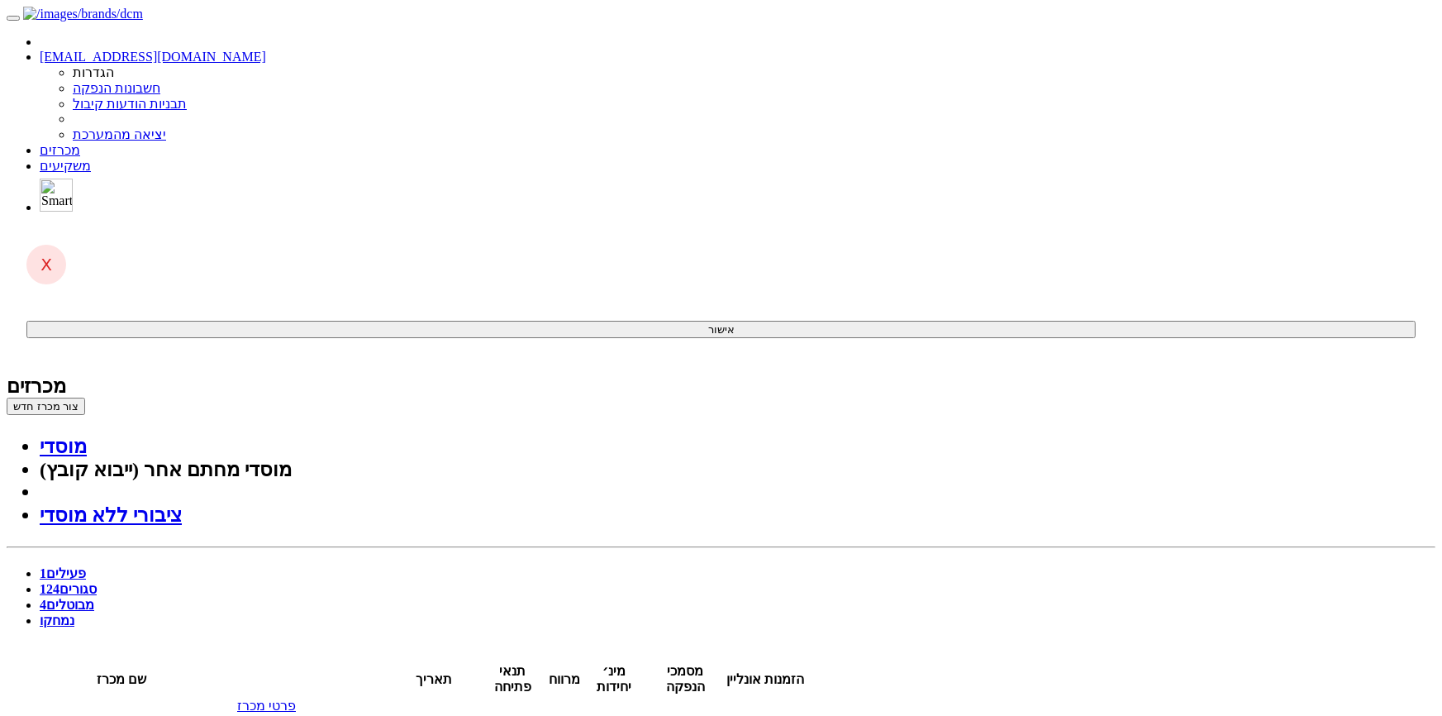 This screenshot has width=1442, height=716. What do you see at coordinates (63, 446) in the screenshot?
I see `a: מוסדי` at bounding box center [63, 446].